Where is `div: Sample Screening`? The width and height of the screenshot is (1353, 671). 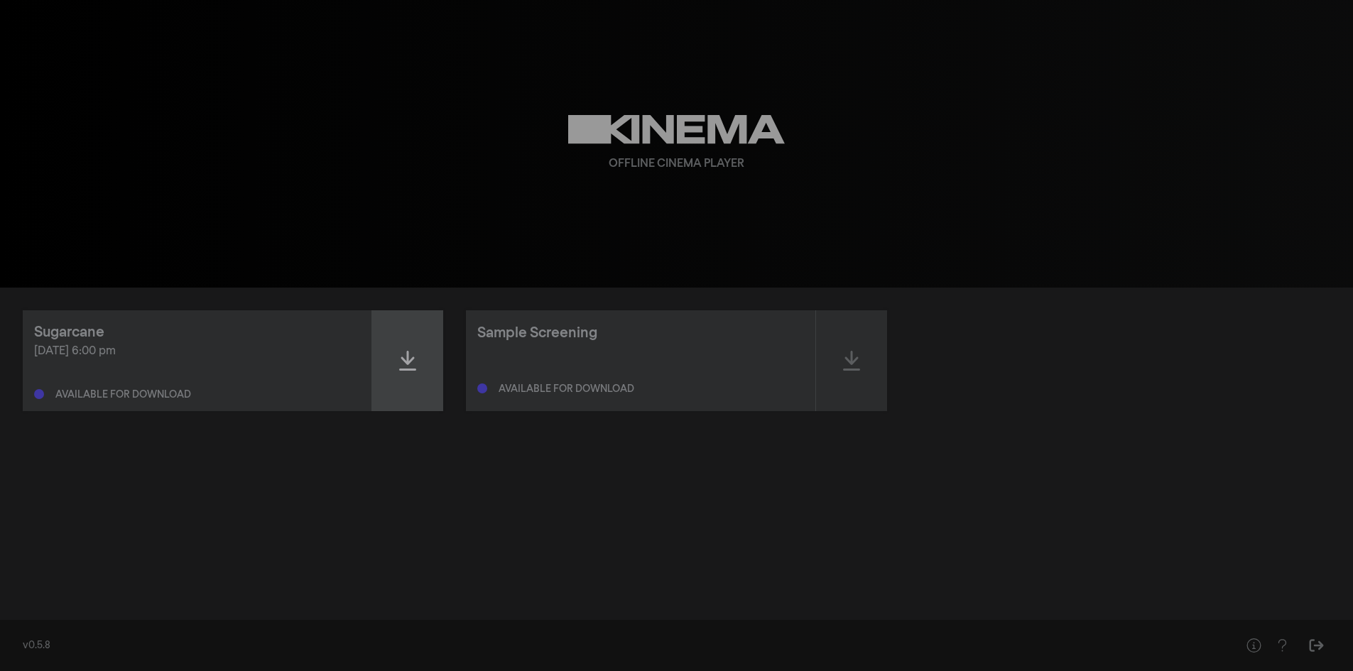 div: Sample Screening is located at coordinates (537, 333).